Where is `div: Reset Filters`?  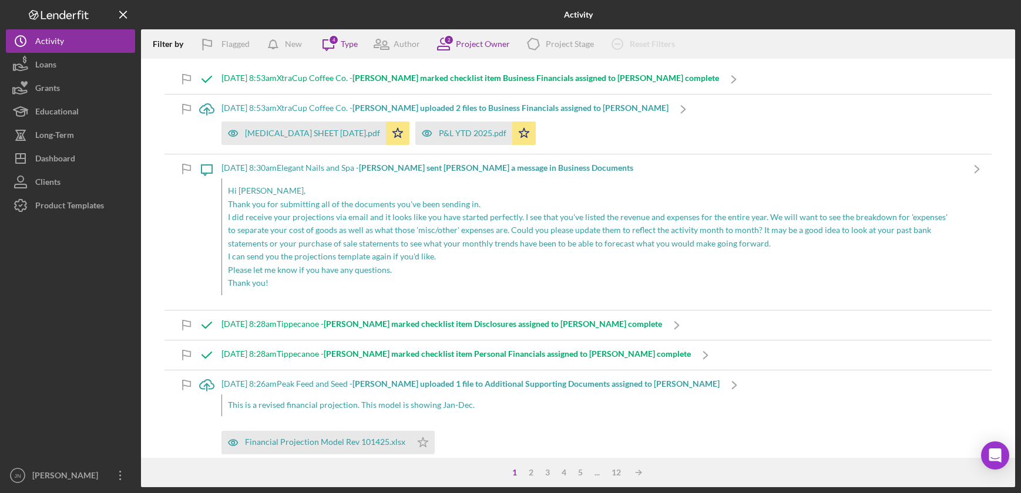 div: Reset Filters is located at coordinates (652, 44).